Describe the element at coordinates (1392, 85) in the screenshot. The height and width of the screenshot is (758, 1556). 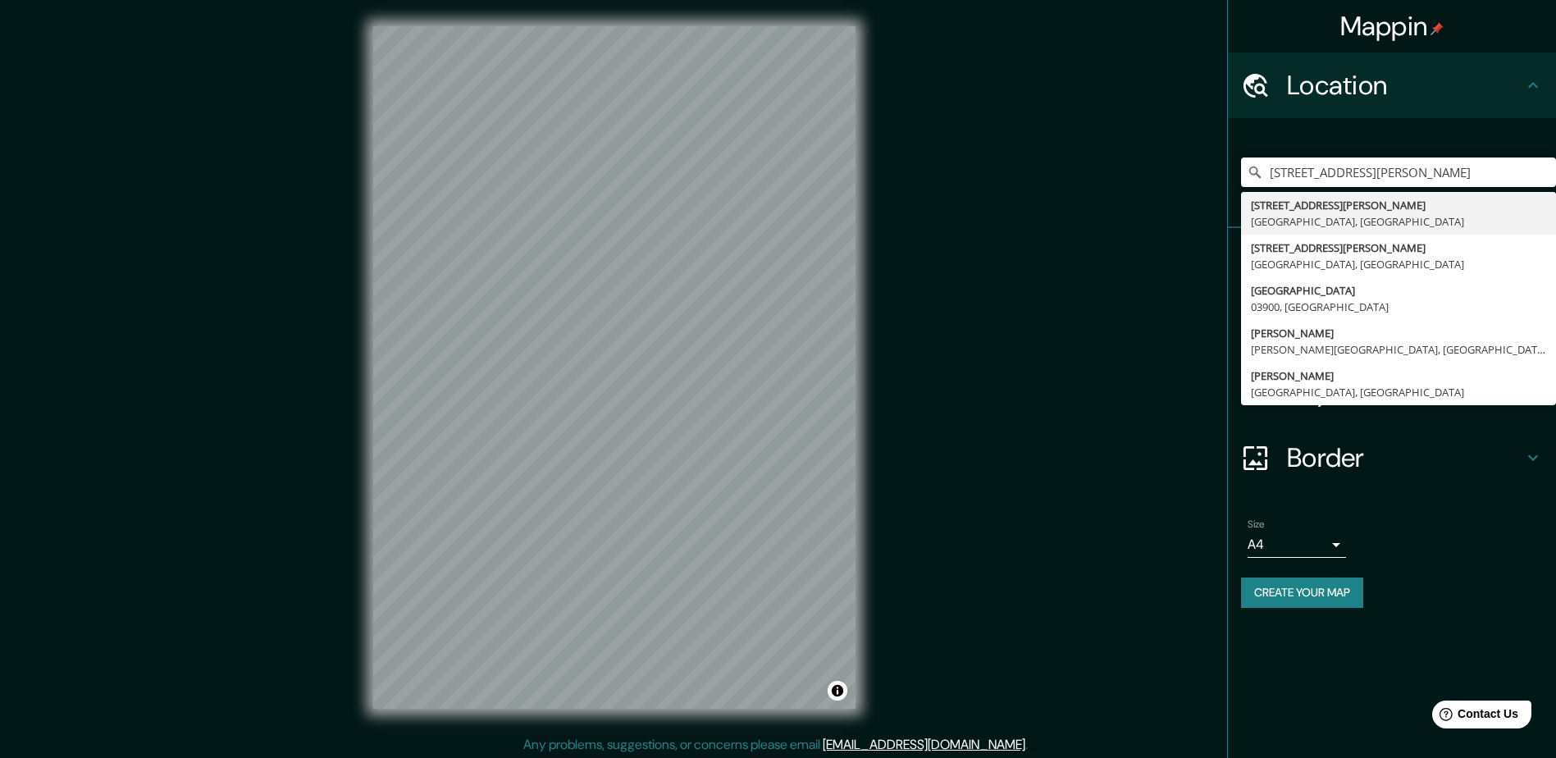
I see `div: Location` at that location.